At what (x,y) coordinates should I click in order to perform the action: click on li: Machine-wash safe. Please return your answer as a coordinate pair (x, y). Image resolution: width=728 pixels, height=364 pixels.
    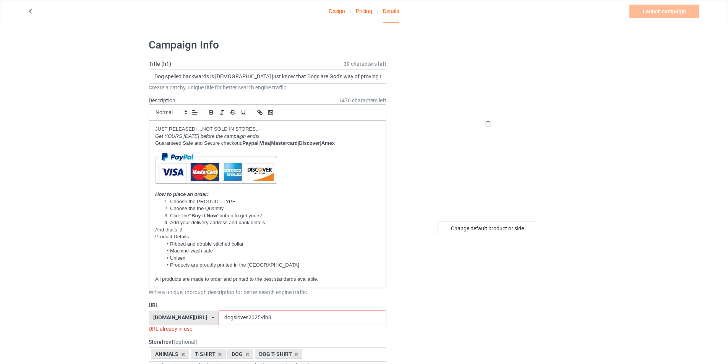
    Looking at the image, I should click on (271, 251).